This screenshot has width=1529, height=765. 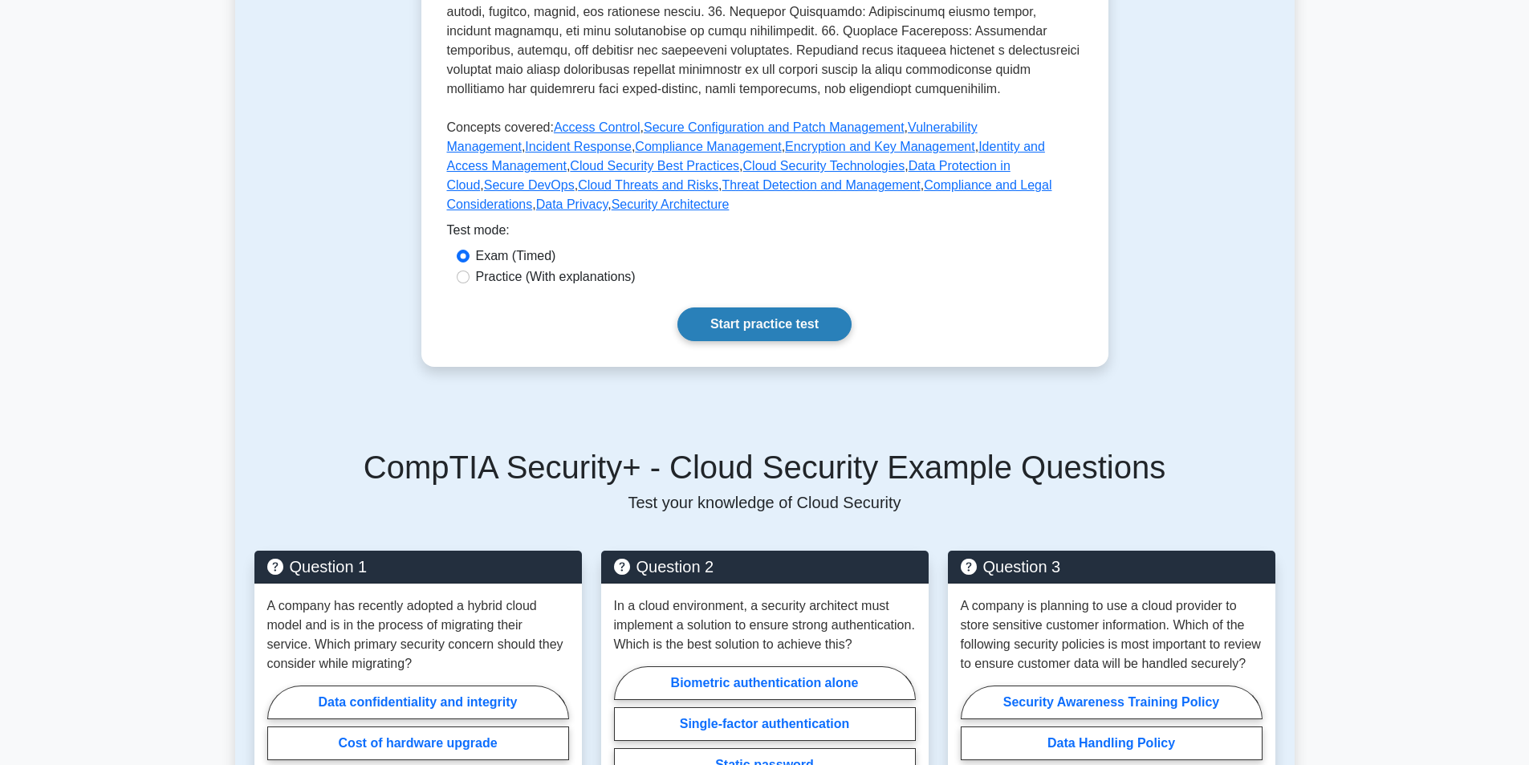 I want to click on label: Biometric authentication alone, so click(x=765, y=683).